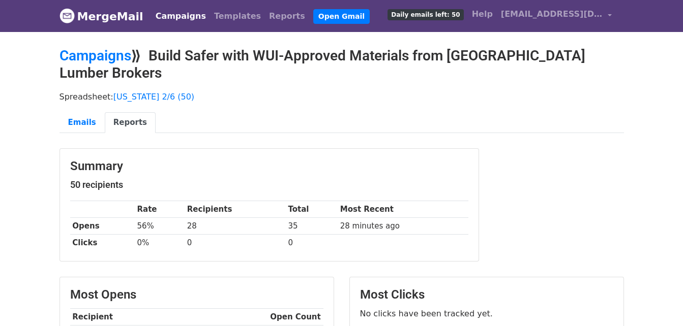  I want to click on a: MergeMail, so click(101, 16).